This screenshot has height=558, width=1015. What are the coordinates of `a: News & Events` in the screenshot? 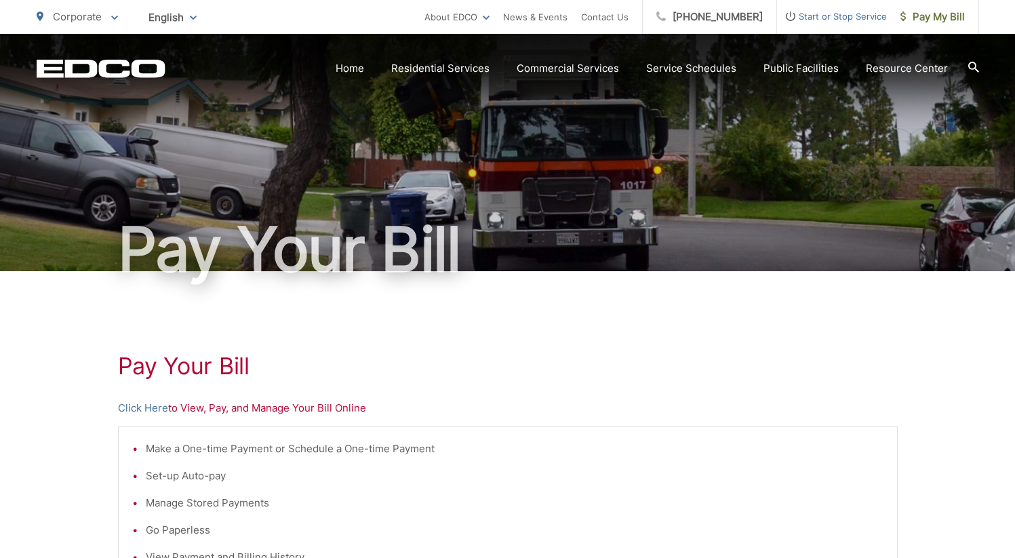 It's located at (535, 17).